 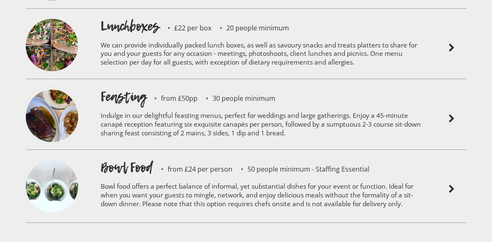 I want to click on p: Bowl food offers a perfect balance of informal, yet substantial dishes for your event or function..., so click(x=265, y=196).